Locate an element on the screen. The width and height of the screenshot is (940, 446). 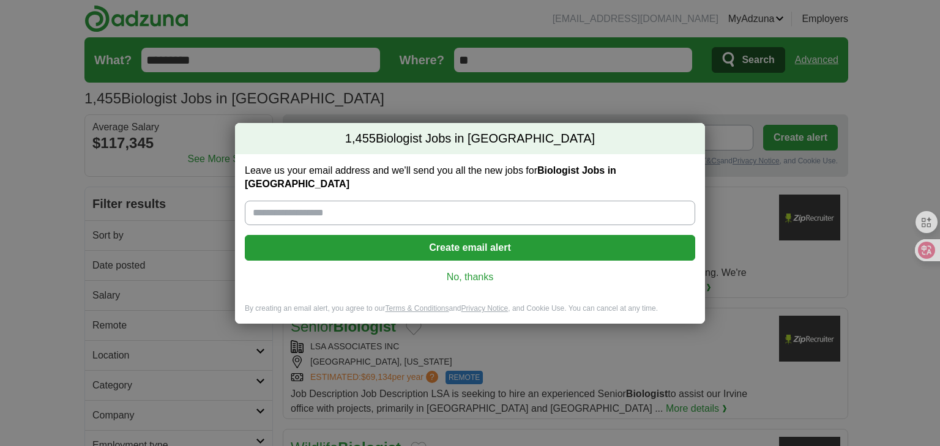
a: Privacy Notice is located at coordinates (485, 308).